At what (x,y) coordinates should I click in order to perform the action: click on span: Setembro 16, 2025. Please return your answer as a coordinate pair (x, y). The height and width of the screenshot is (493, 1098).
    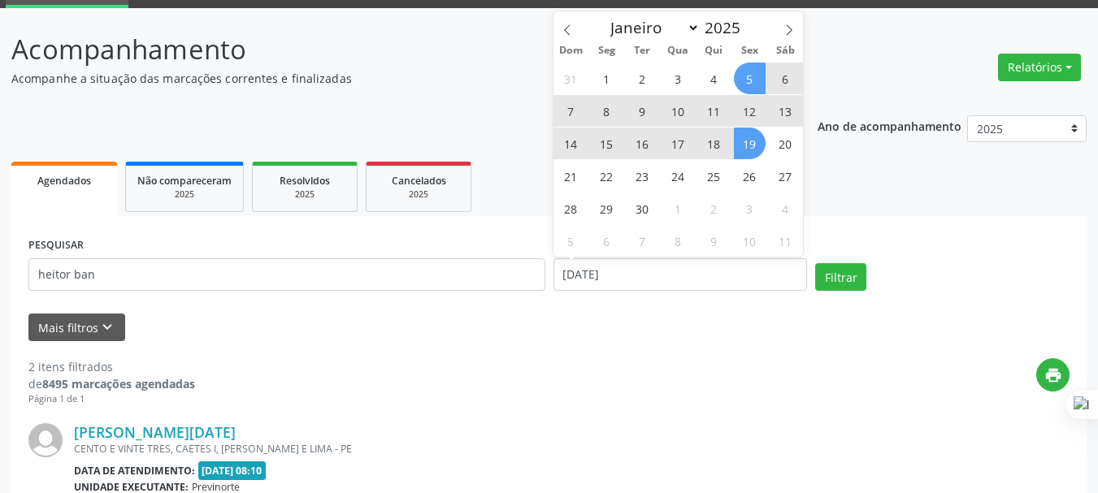
    Looking at the image, I should click on (642, 143).